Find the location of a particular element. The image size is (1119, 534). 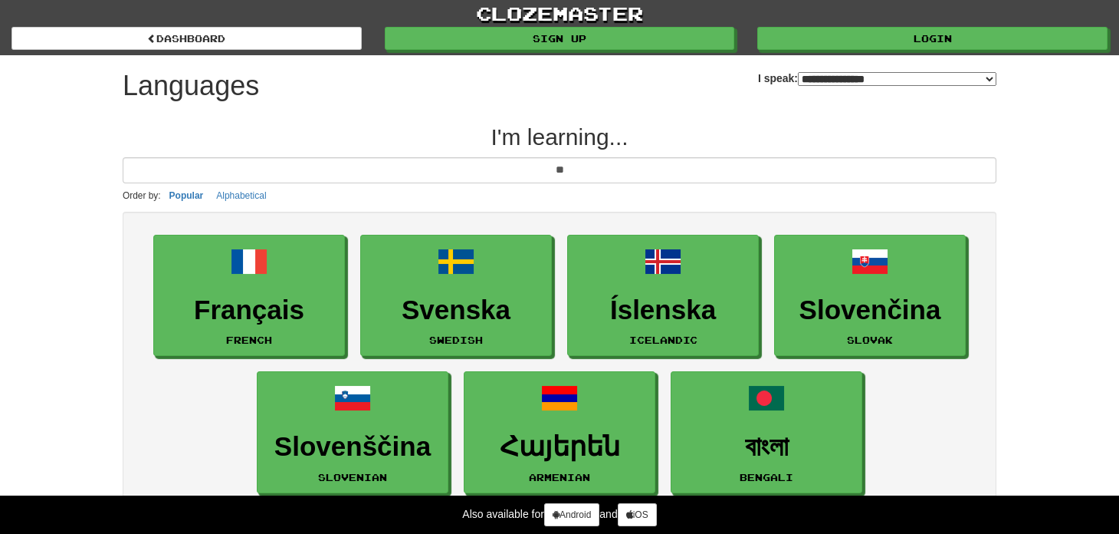

label: I speak: is located at coordinates (877, 78).